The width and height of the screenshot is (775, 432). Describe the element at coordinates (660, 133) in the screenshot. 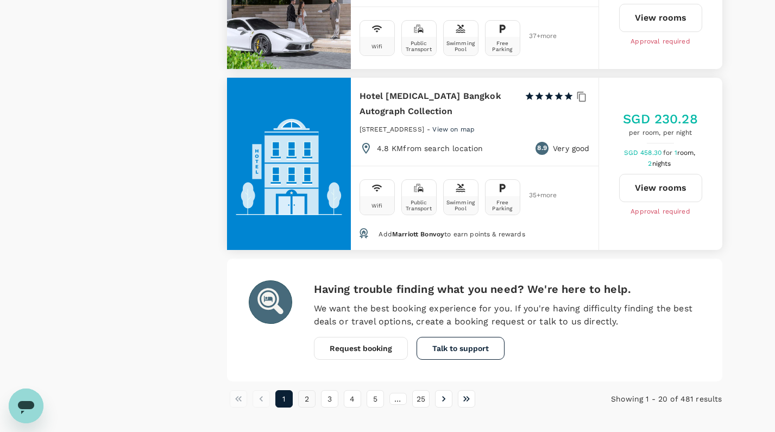

I see `span: per room, per night` at that location.